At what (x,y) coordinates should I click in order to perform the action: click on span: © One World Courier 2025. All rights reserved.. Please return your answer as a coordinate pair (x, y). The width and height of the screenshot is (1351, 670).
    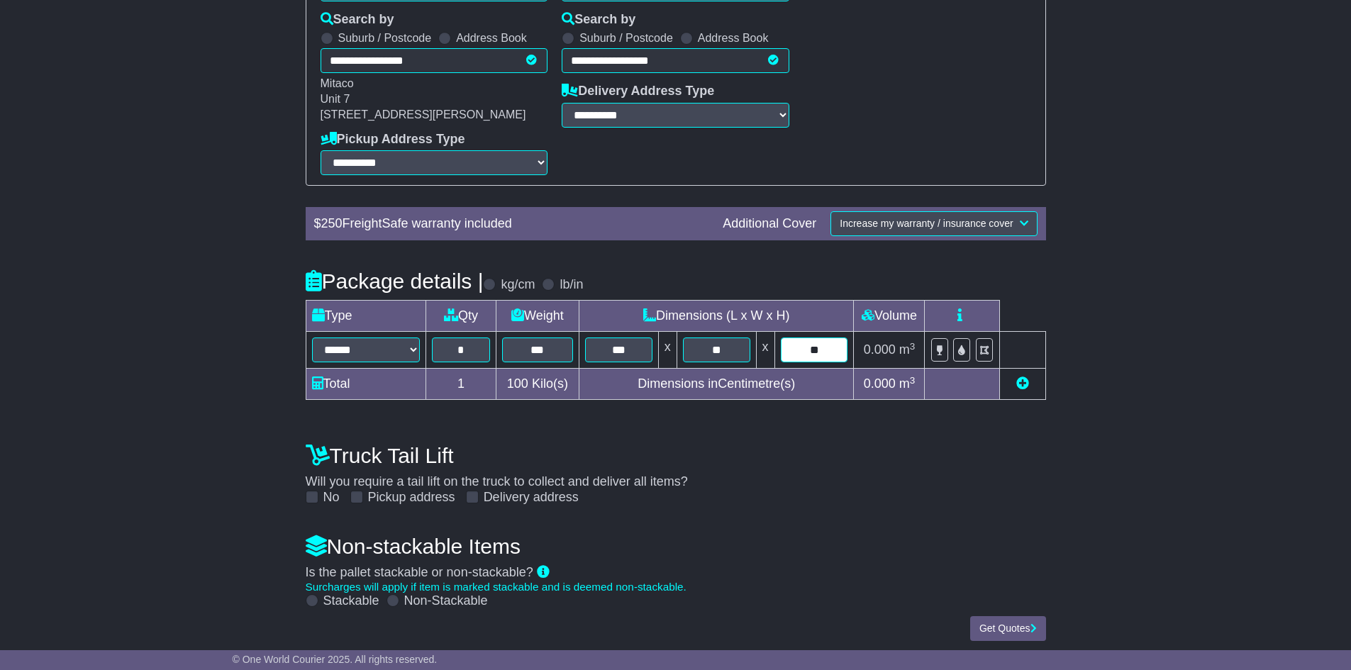
    Looking at the image, I should click on (335, 659).